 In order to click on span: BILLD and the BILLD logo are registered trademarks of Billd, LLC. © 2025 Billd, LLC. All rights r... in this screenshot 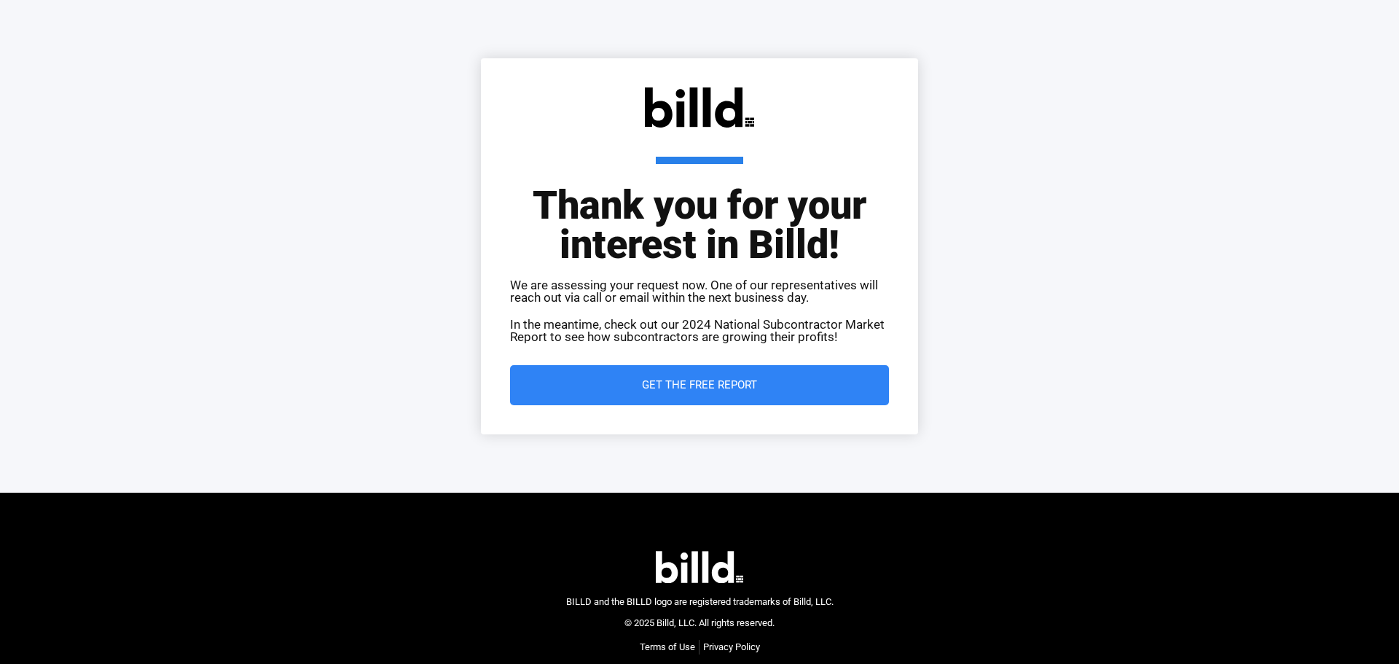, I will do `click(699, 612)`.